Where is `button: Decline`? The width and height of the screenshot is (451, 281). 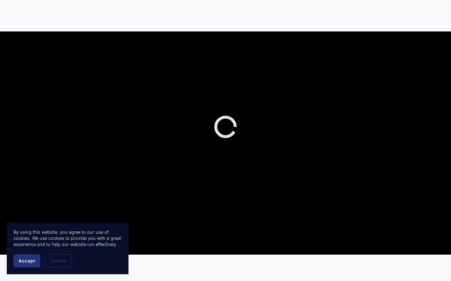
button: Decline is located at coordinates (59, 261).